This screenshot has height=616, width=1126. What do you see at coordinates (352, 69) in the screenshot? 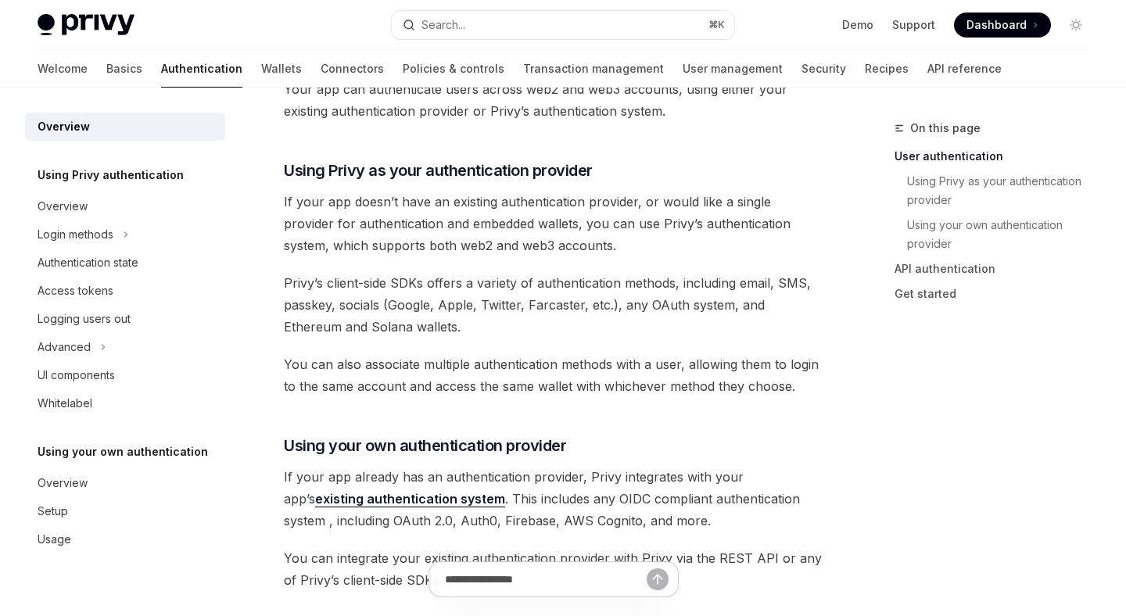
I see `a: Connectors` at bounding box center [352, 69].